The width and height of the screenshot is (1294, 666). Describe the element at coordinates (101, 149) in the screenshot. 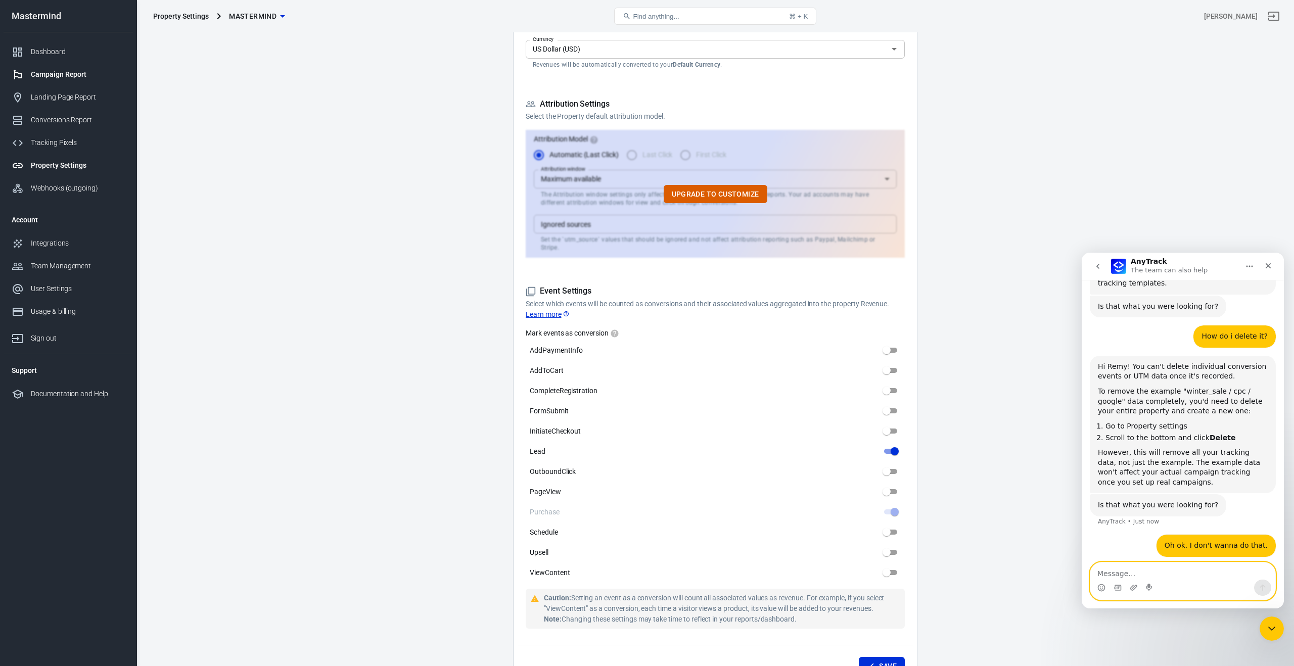

I see `div: To remove the example "winter_sale / cpc / google" data completely, you'd need to delete your ent...` at that location.